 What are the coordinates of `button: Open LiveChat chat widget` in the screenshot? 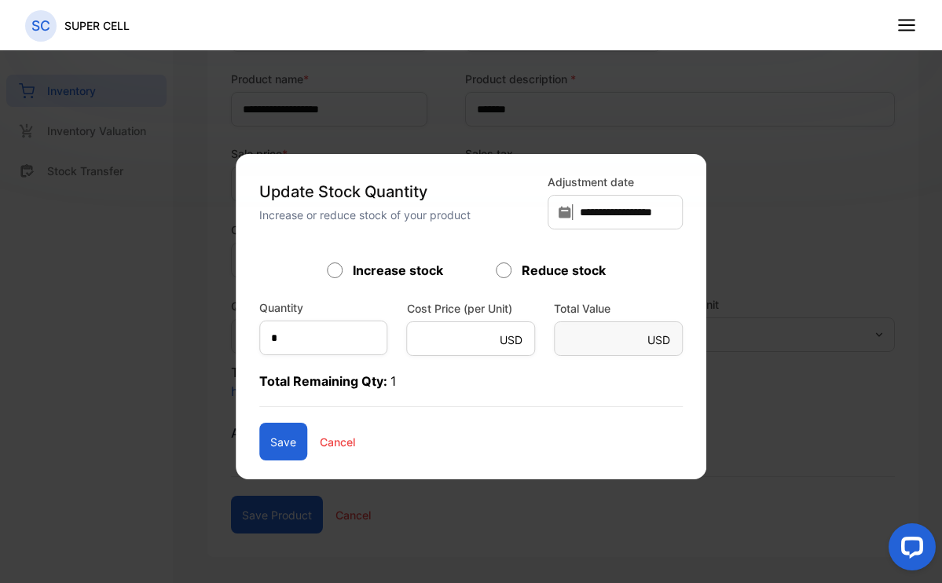 It's located at (36, 30).